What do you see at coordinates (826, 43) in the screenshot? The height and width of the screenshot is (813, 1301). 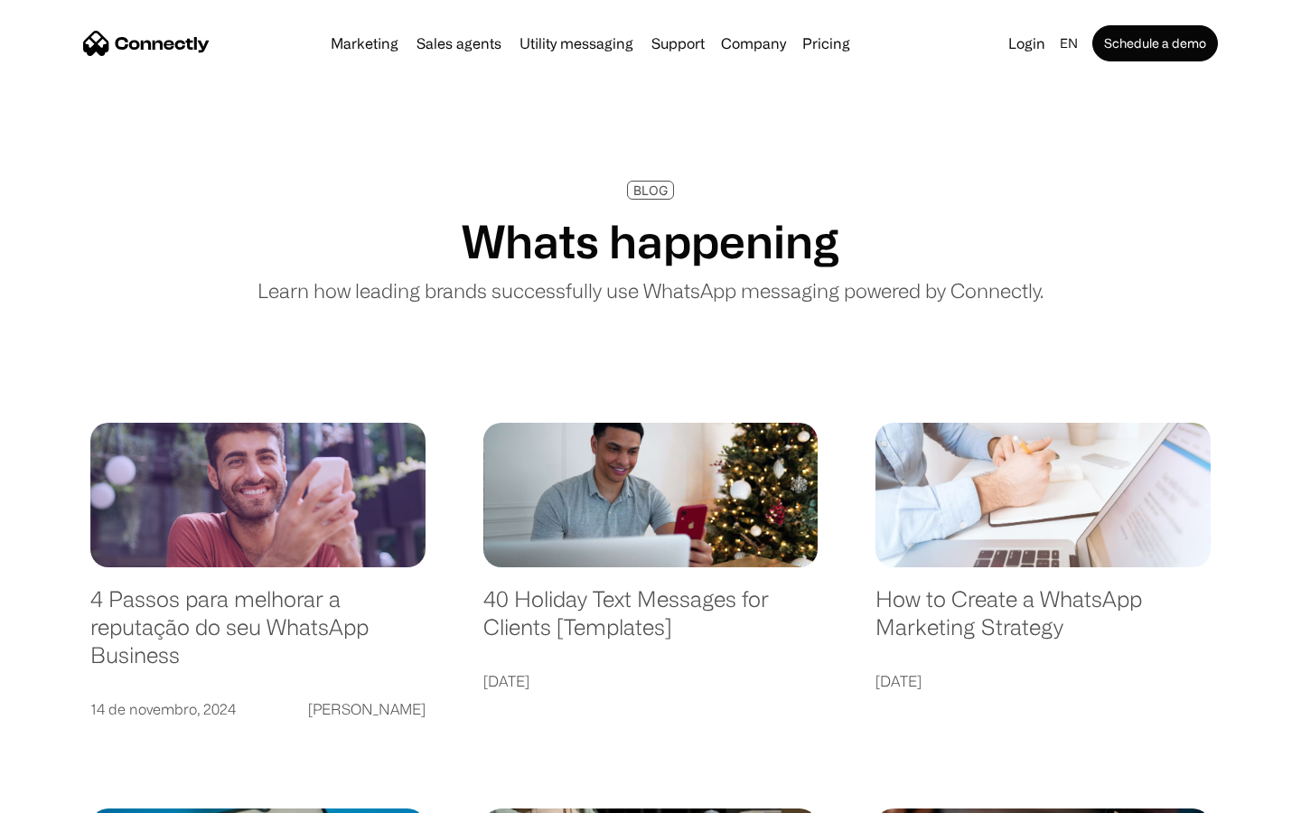 I see `a: Pricing` at bounding box center [826, 43].